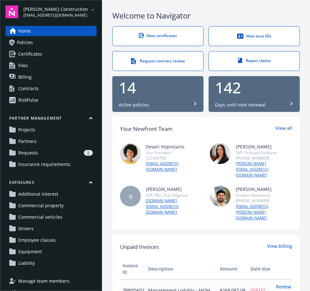 Image resolution: width=310 pixels, height=291 pixels. What do you see at coordinates (261, 269) in the screenshot?
I see `th: Date due` at bounding box center [261, 269].